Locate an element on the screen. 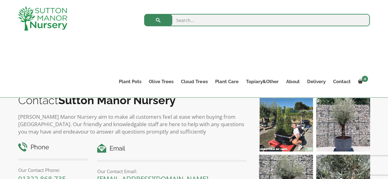  a: About is located at coordinates (293, 82).